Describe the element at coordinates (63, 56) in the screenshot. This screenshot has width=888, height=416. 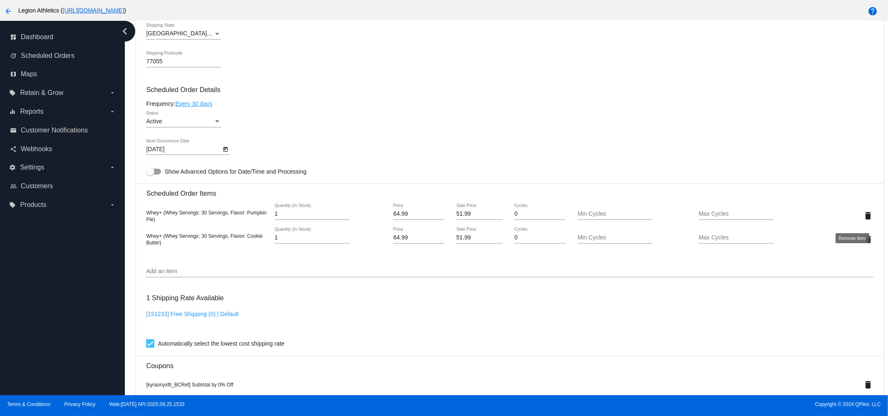
I see `a: update Scheduled Orders` at that location.